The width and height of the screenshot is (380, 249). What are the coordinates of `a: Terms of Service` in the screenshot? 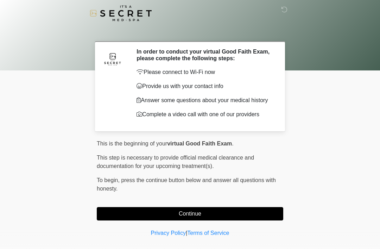 It's located at (208, 232).